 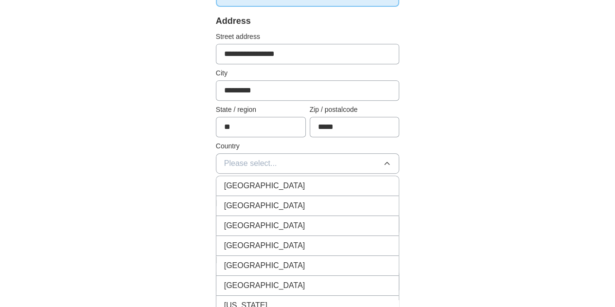 I want to click on label: State / region, so click(x=261, y=109).